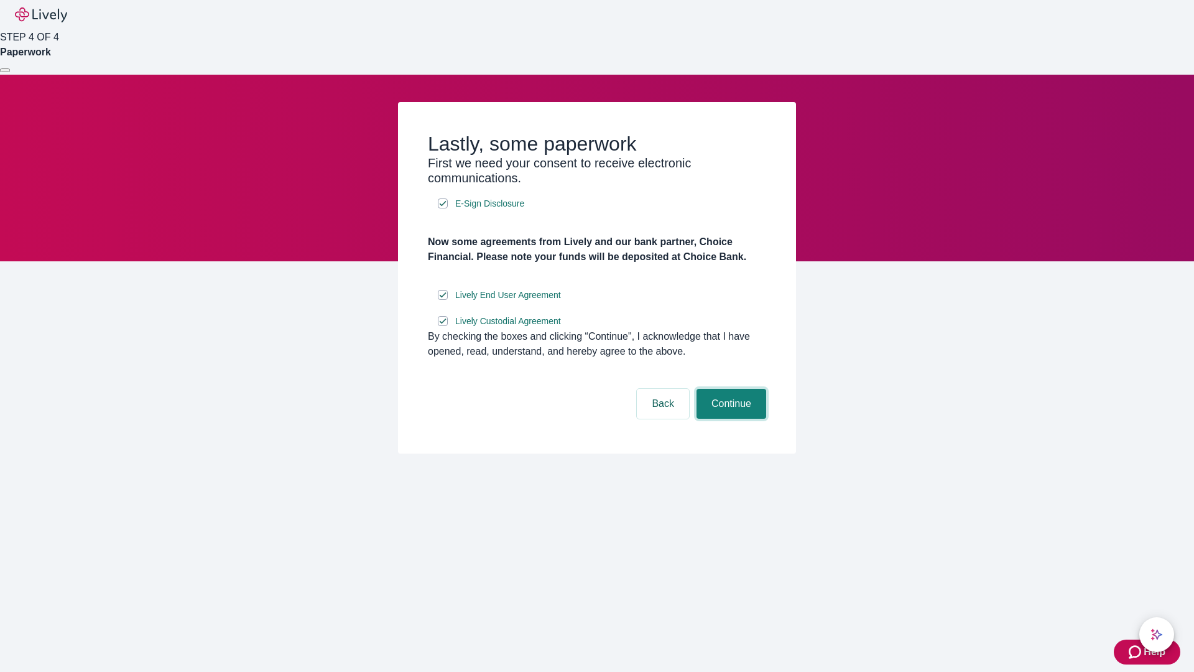 The height and width of the screenshot is (672, 1194). I want to click on button: chat, so click(1157, 635).